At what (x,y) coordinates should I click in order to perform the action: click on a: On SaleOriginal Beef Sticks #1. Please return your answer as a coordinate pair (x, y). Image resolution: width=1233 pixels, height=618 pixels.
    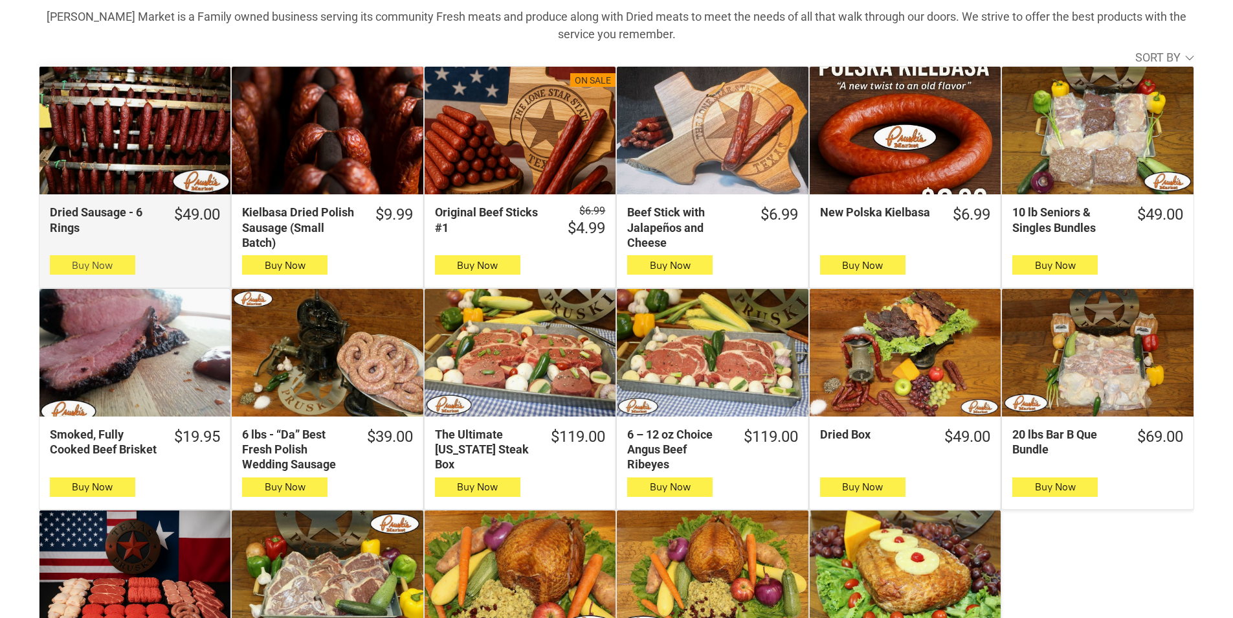
    Looking at the image, I should click on (520, 130).